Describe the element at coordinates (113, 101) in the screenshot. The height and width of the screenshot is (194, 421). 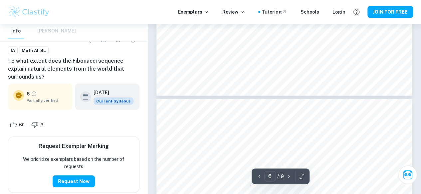
I see `span: Current Syllabus` at that location.